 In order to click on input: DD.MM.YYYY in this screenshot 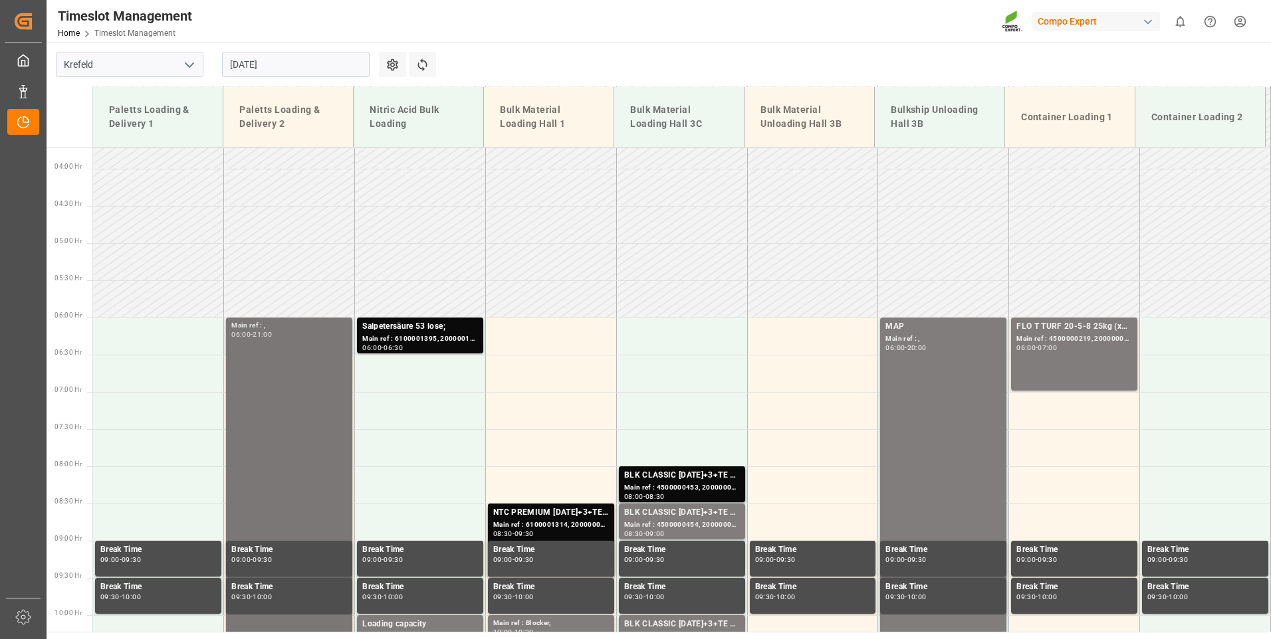, I will do `click(296, 64)`.